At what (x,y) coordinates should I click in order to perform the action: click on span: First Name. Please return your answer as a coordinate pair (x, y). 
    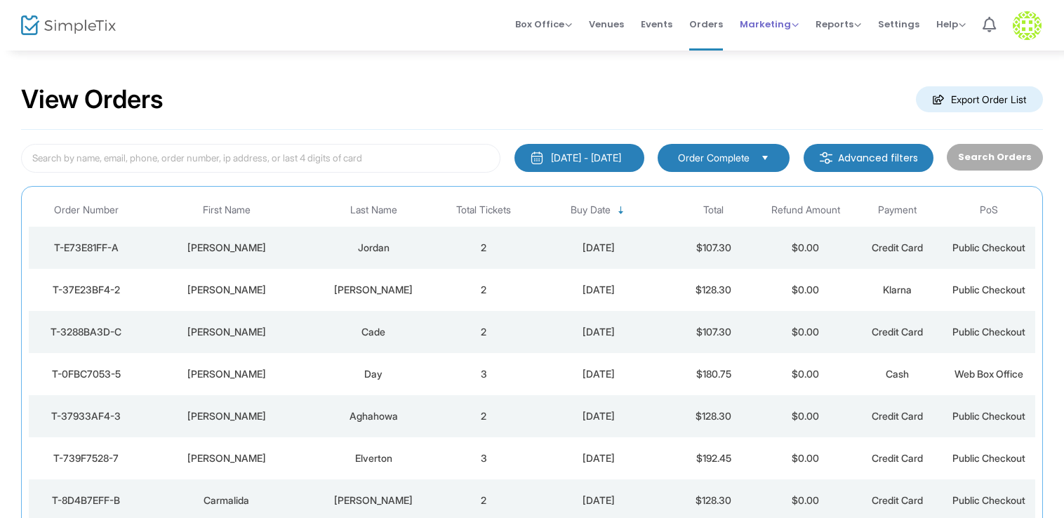
    Looking at the image, I should click on (227, 210).